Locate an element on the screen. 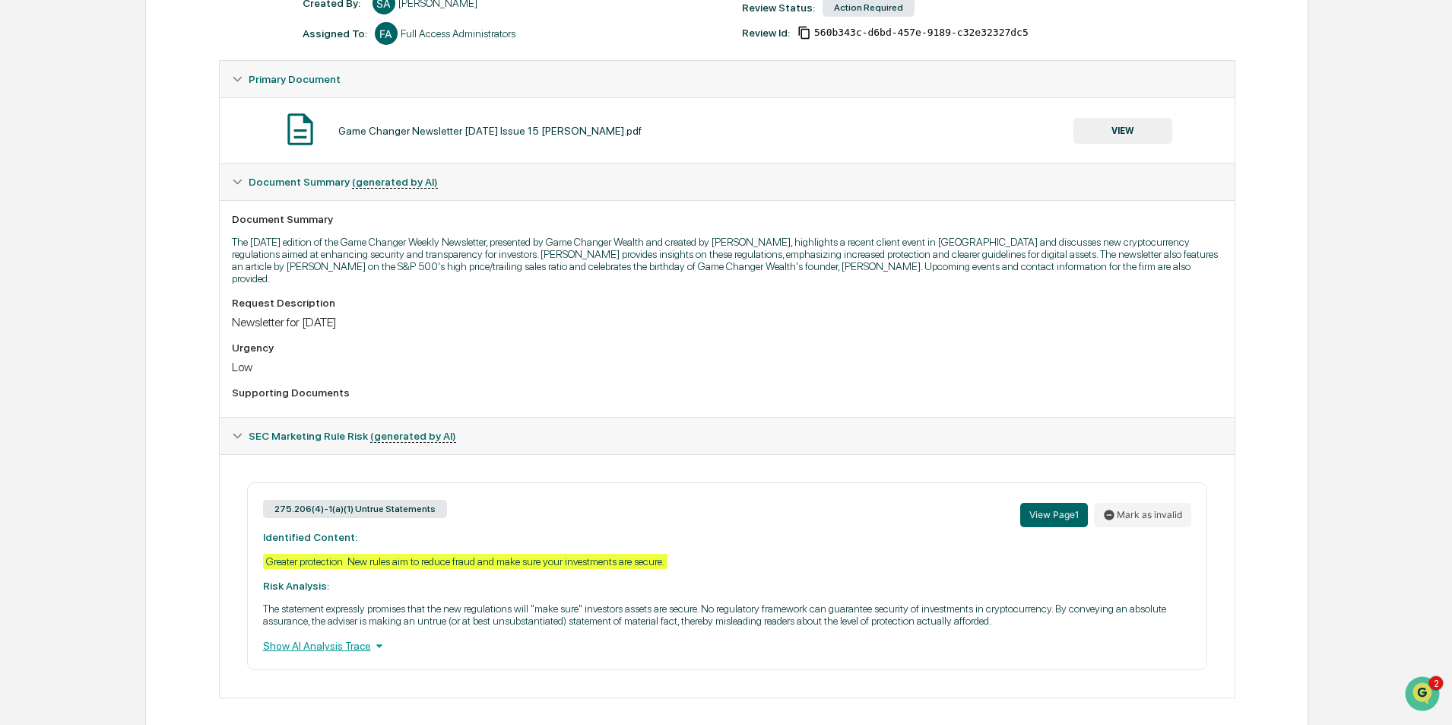 The width and height of the screenshot is (1452, 725). a: 🔎Data Lookup is located at coordinates (56, 306).